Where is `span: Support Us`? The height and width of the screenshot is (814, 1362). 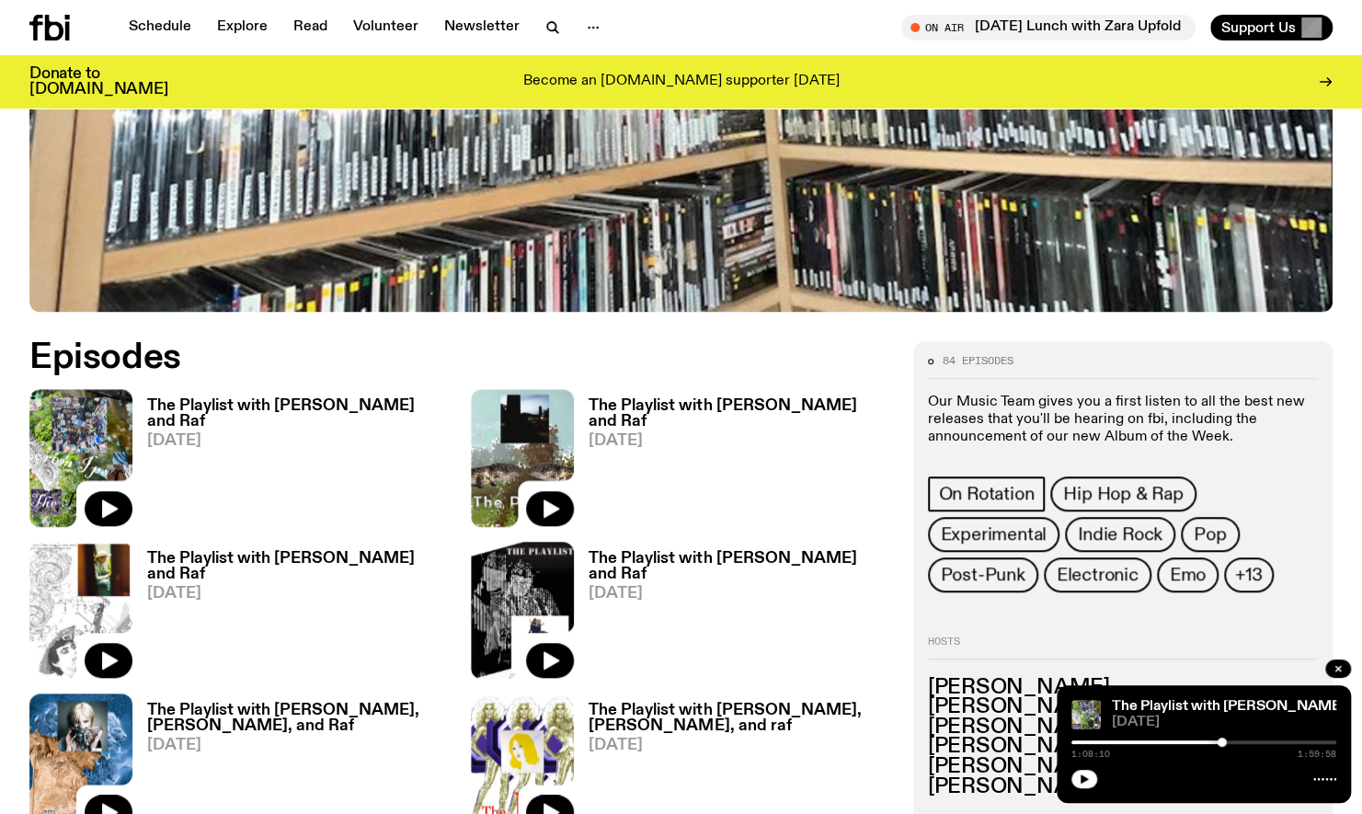 span: Support Us is located at coordinates (1258, 28).